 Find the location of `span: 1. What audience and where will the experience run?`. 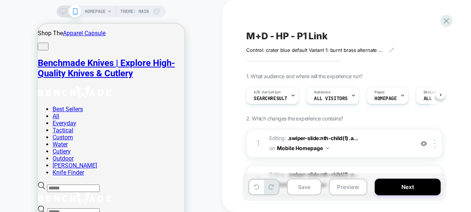

span: 1. What audience and where will the experience run? is located at coordinates (304, 76).